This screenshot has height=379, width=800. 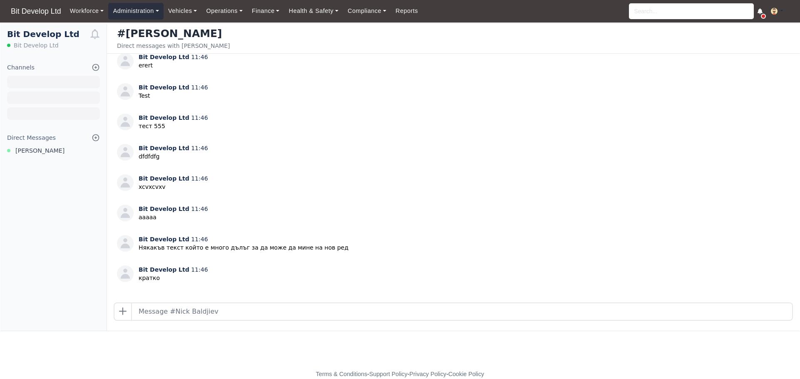 I want to click on p: erert, so click(x=173, y=65).